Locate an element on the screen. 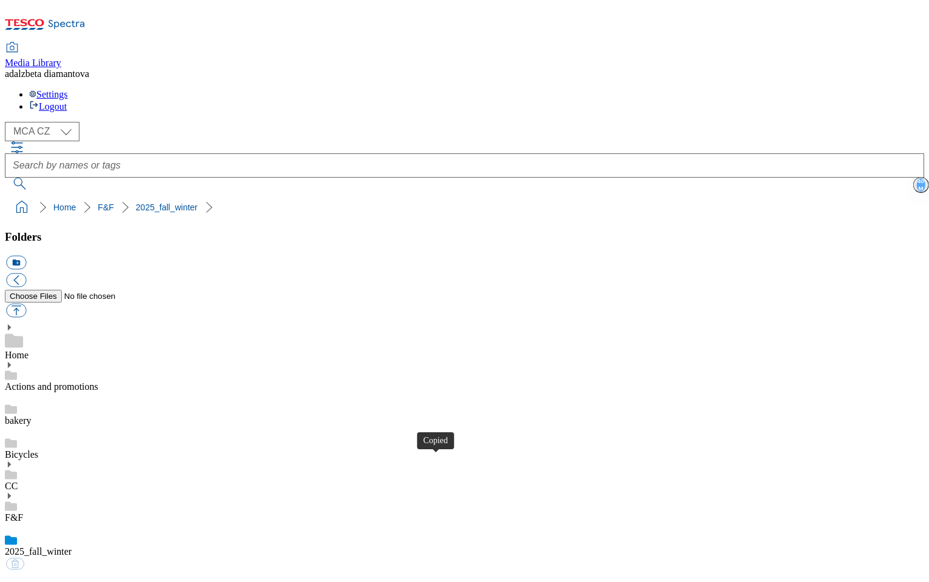 The height and width of the screenshot is (582, 929). a: home is located at coordinates (22, 207).